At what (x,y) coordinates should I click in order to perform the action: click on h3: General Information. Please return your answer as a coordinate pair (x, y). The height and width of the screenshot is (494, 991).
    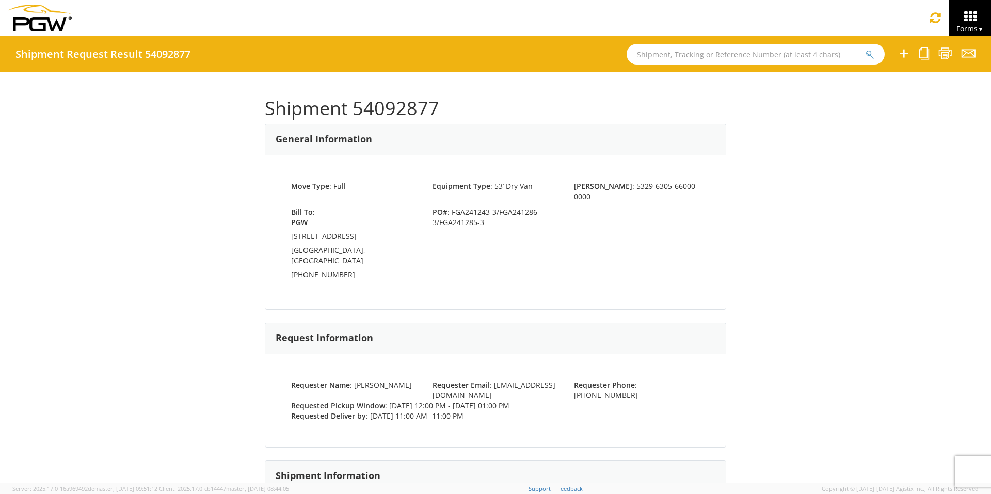
    Looking at the image, I should click on (324, 139).